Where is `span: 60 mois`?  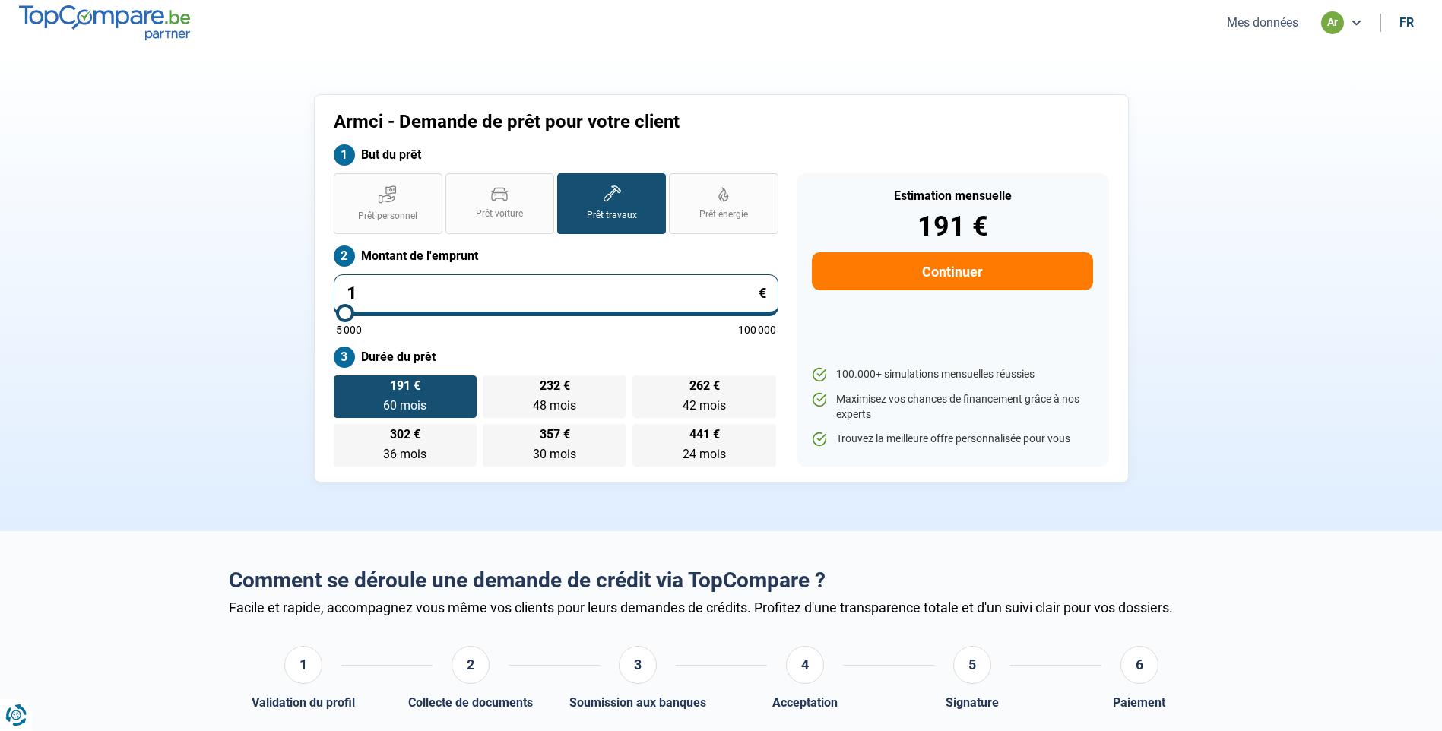
span: 60 mois is located at coordinates (404, 405).